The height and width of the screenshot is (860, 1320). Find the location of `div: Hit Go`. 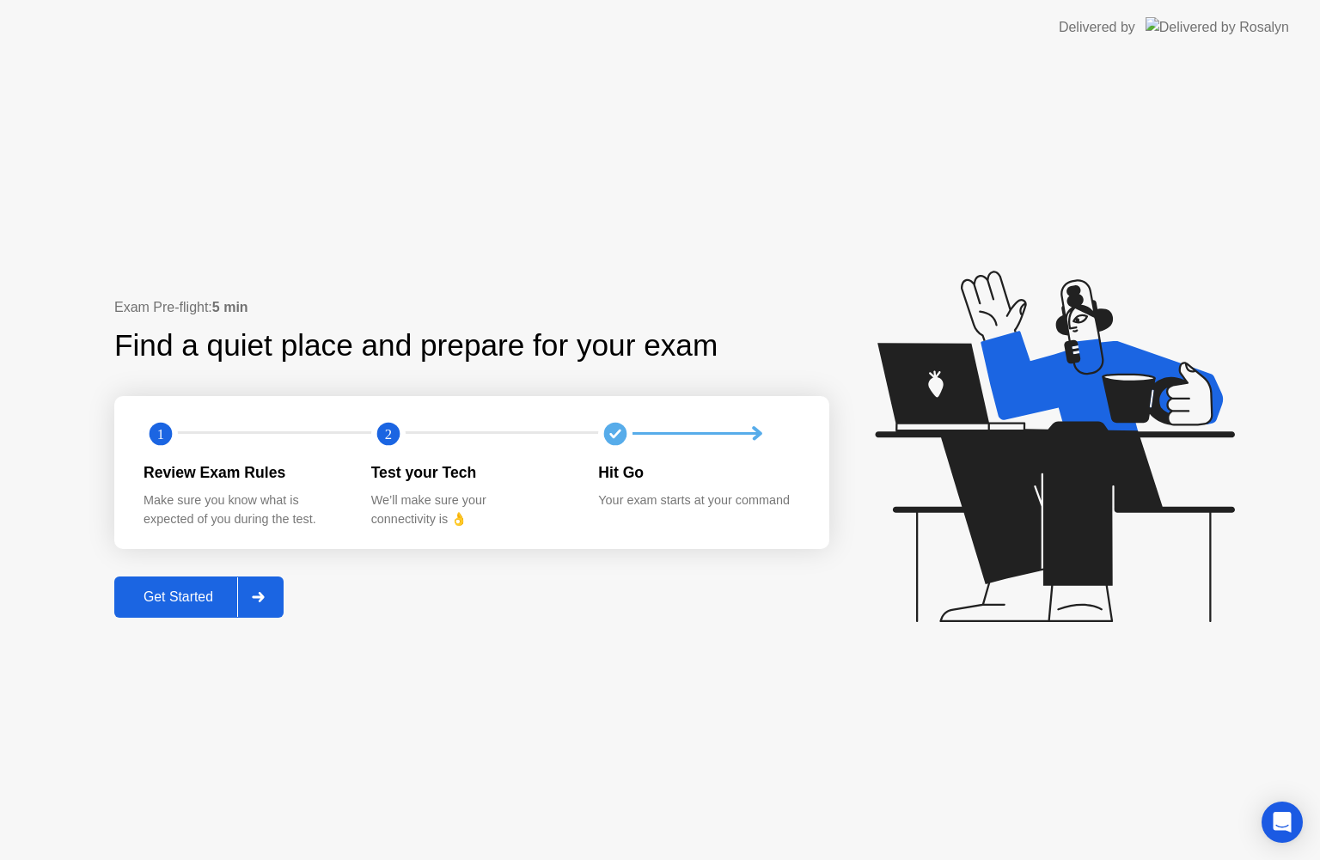

div: Hit Go is located at coordinates (698, 473).